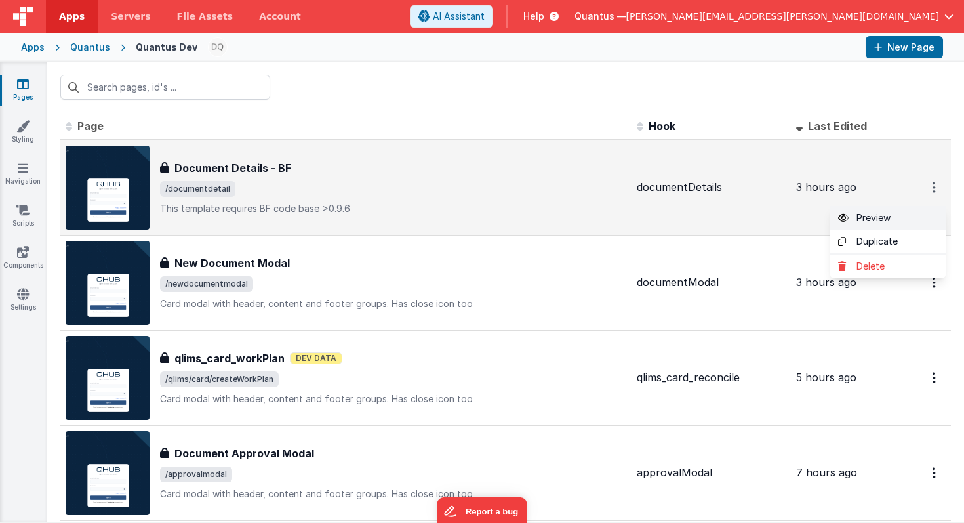  Describe the element at coordinates (458, 16) in the screenshot. I see `span: AI Assistant` at that location.